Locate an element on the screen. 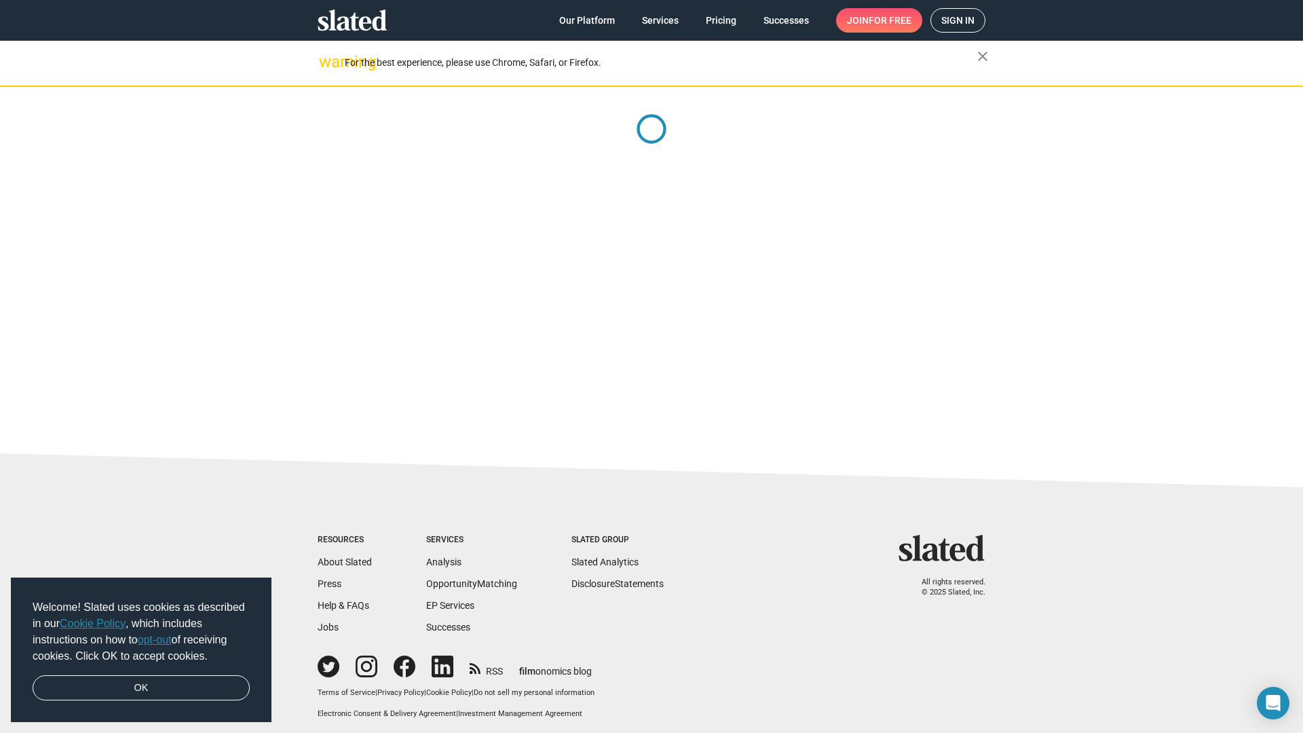  p: All rights reserved. © 2025 Slated, Inc. is located at coordinates (946, 587).